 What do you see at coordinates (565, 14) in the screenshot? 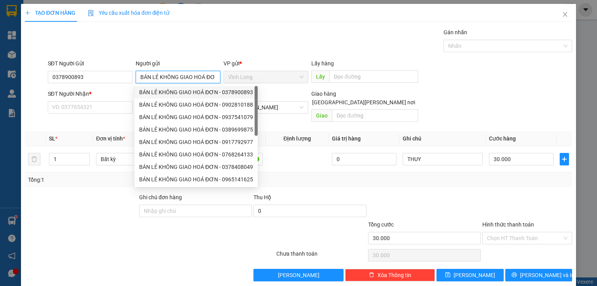
I see `span: close` at bounding box center [565, 14].